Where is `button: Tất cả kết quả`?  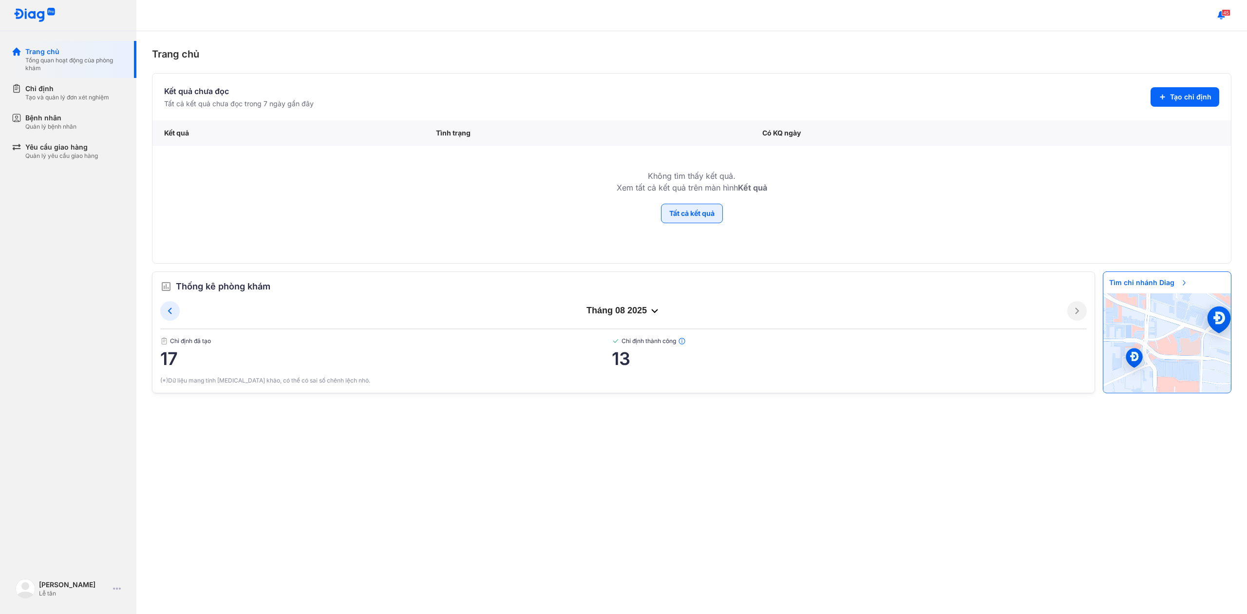
button: Tất cả kết quả is located at coordinates (692, 213).